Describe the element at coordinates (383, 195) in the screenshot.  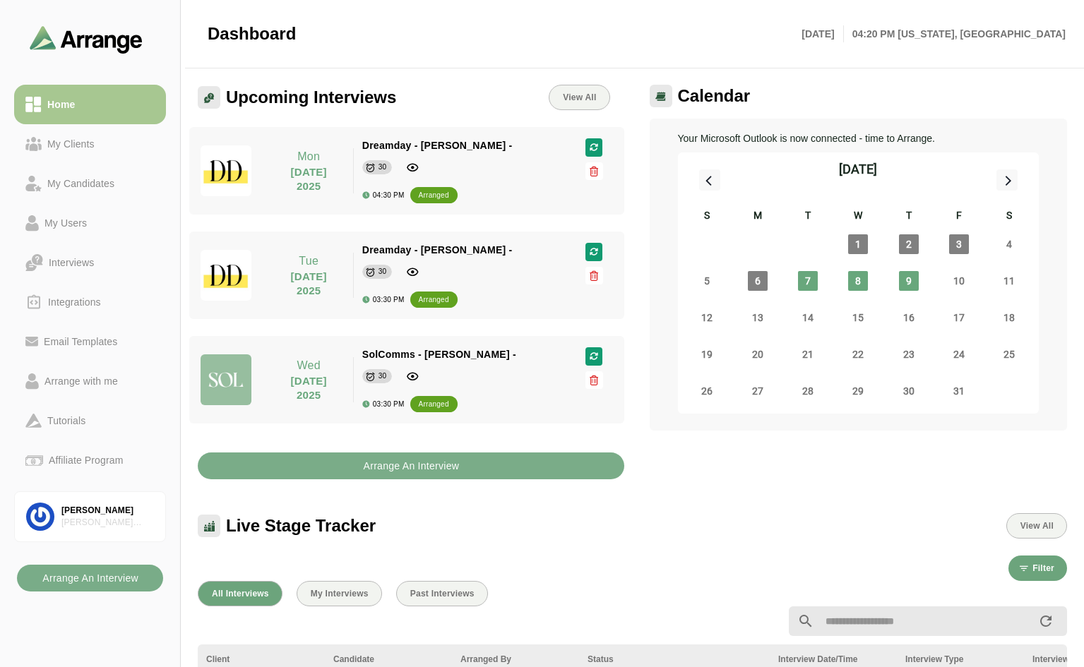
I see `div: 04:30 PM` at that location.